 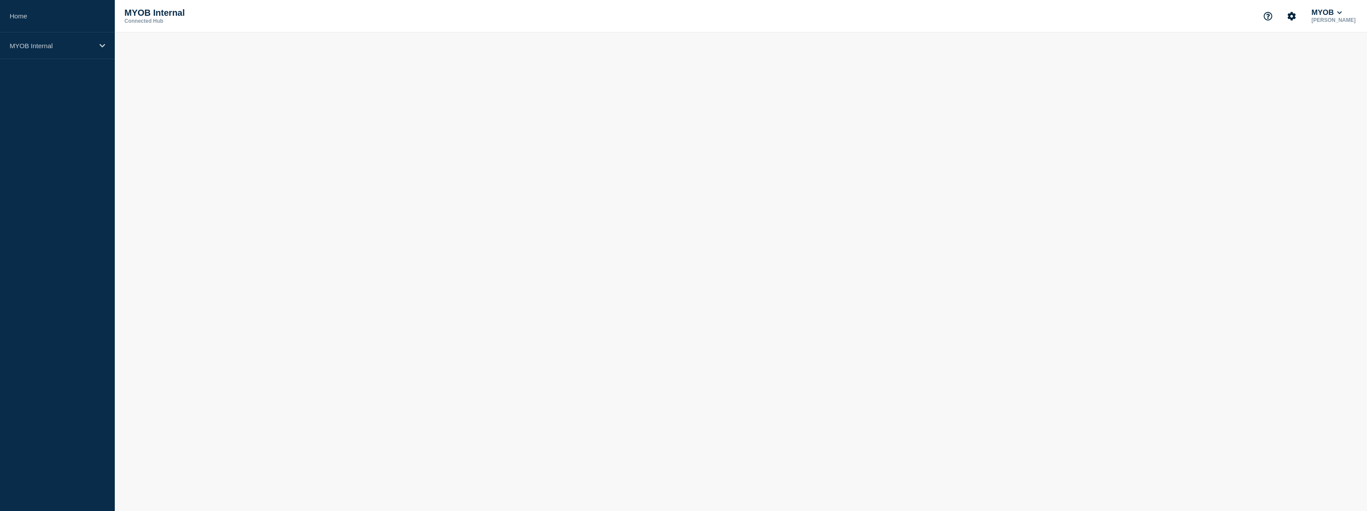 I want to click on button: Account settings, so click(x=1291, y=16).